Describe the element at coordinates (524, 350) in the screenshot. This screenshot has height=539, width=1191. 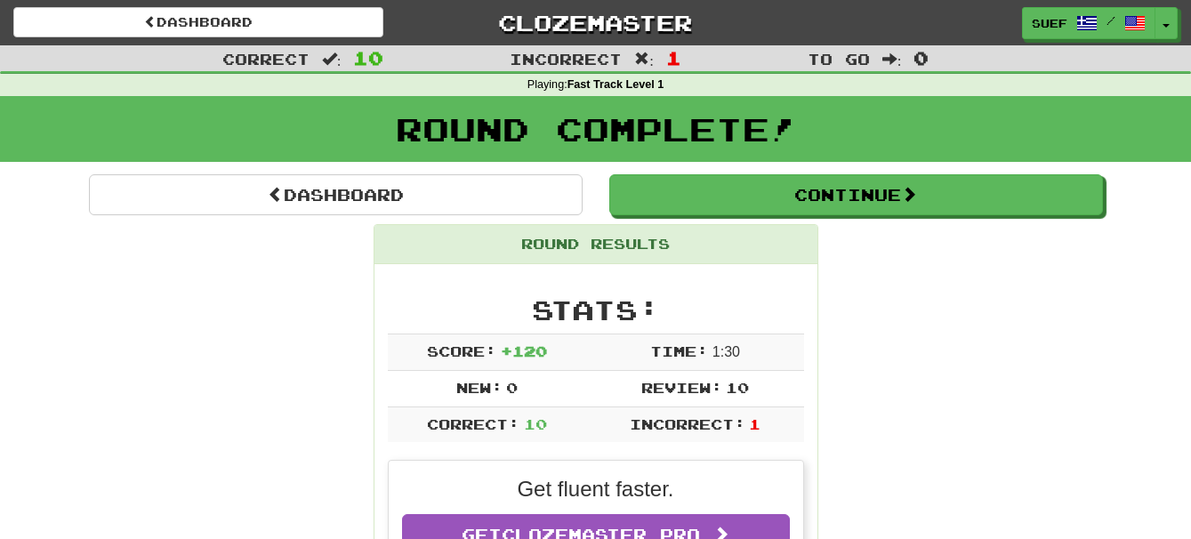
I see `span: + 120` at that location.